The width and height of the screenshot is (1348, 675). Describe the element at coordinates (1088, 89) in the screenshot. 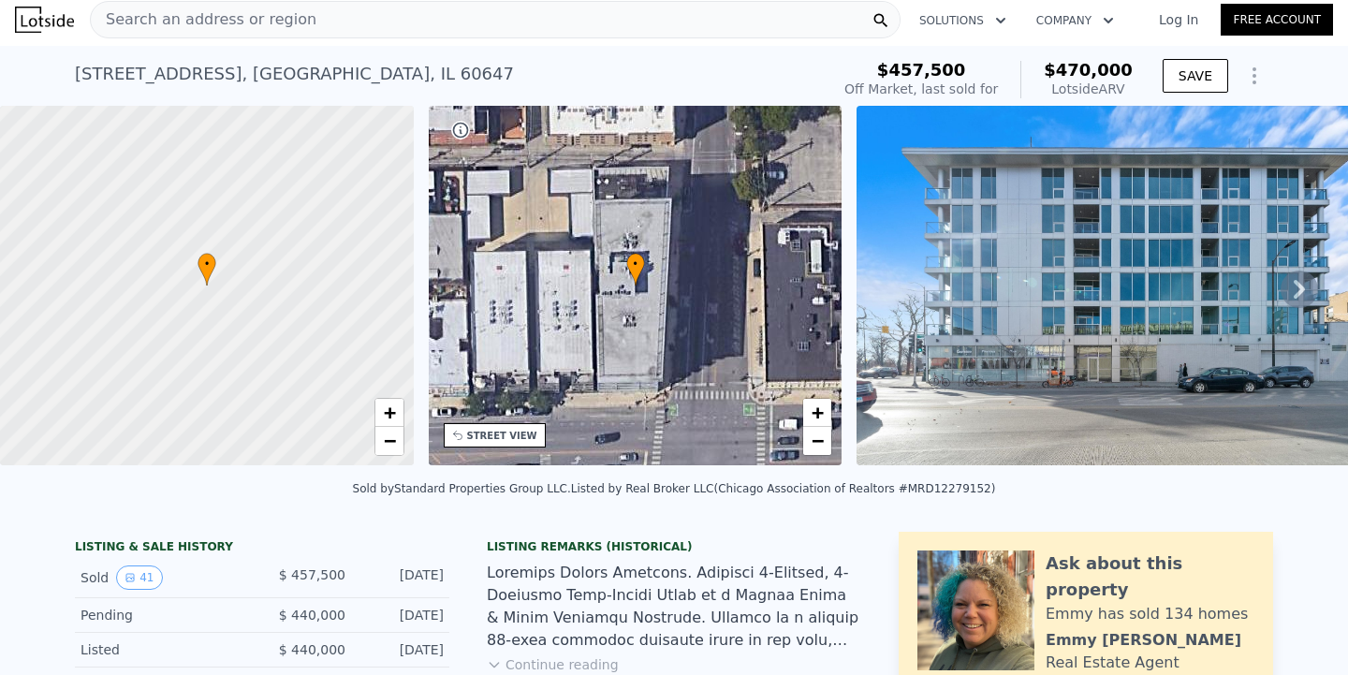

I see `div: Lotside ARV` at that location.